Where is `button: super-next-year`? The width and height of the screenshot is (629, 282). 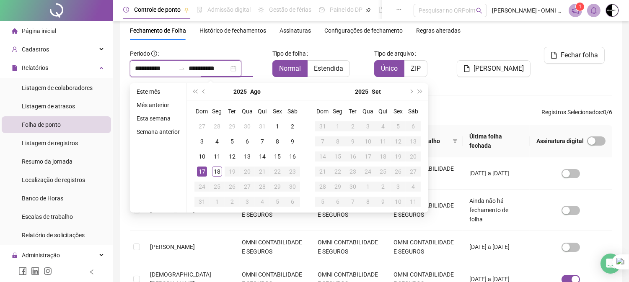 button: super-next-year is located at coordinates (420, 92).